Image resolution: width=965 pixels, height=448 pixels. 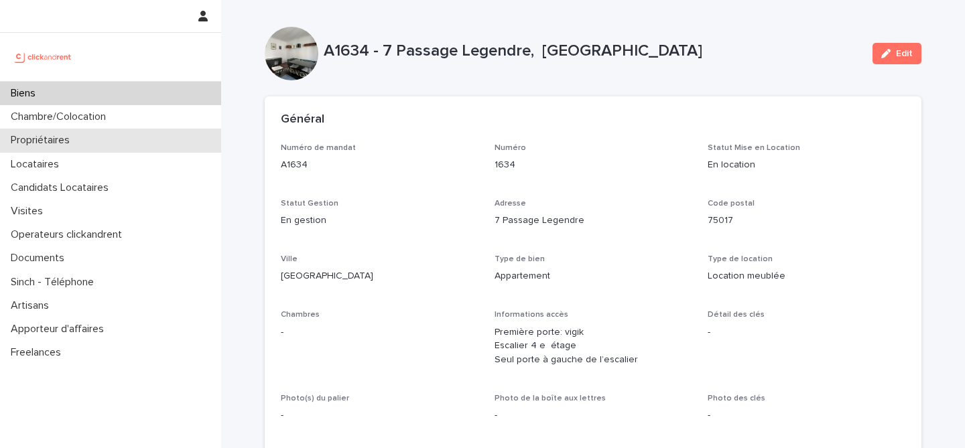 I want to click on span: Photo(s) du palier, so click(x=315, y=399).